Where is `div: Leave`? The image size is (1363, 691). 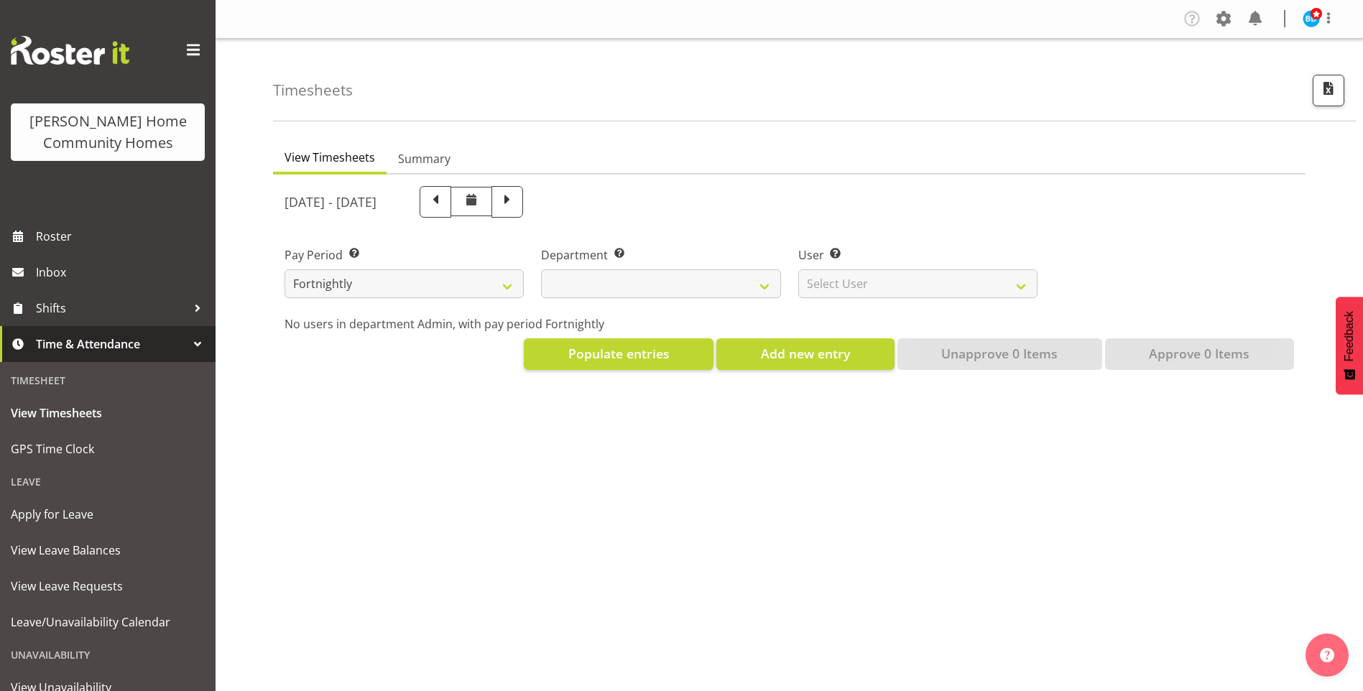
div: Leave is located at coordinates (108, 481).